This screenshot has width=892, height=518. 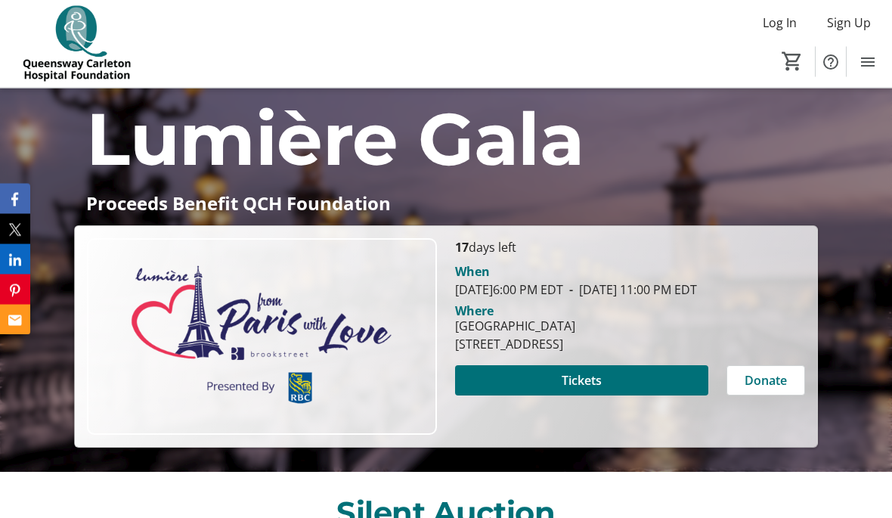 I want to click on span: Sign Up, so click(x=849, y=23).